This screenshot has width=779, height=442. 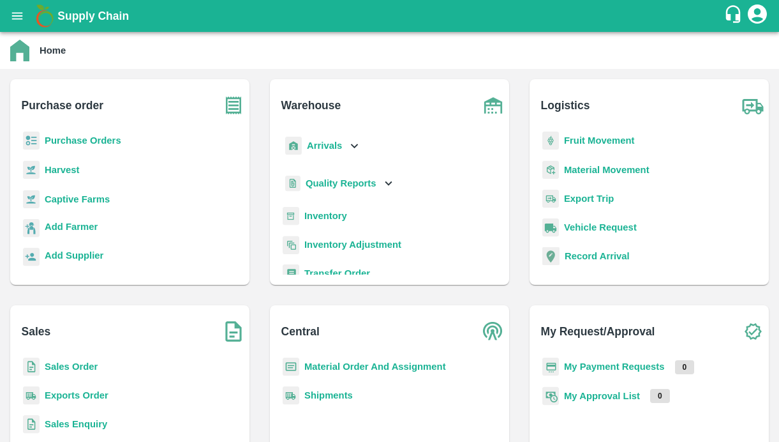 What do you see at coordinates (329, 395) in the screenshot?
I see `a: Shipments` at bounding box center [329, 395].